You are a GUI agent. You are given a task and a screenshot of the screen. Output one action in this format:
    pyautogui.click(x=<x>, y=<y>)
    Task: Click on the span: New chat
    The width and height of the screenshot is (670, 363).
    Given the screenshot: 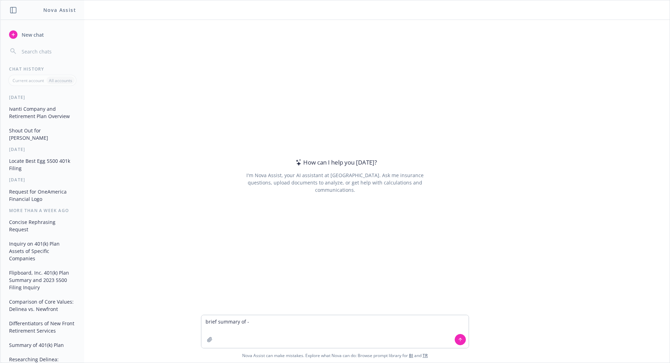 What is the action you would take?
    pyautogui.click(x=32, y=35)
    